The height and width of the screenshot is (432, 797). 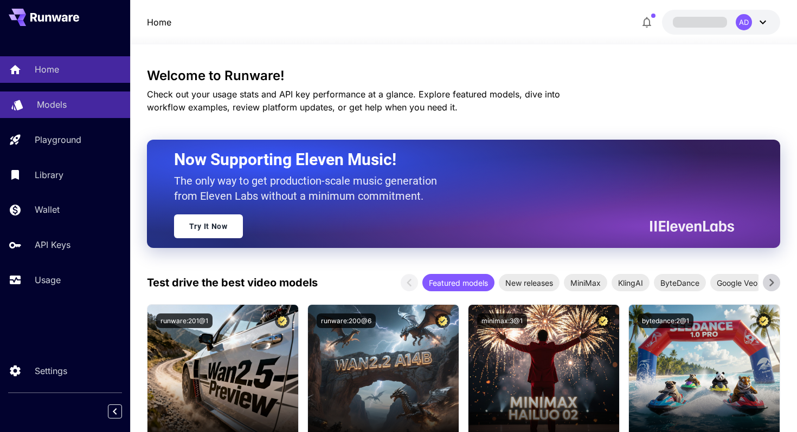 I want to click on h3: Welcome to Runware!, so click(x=463, y=76).